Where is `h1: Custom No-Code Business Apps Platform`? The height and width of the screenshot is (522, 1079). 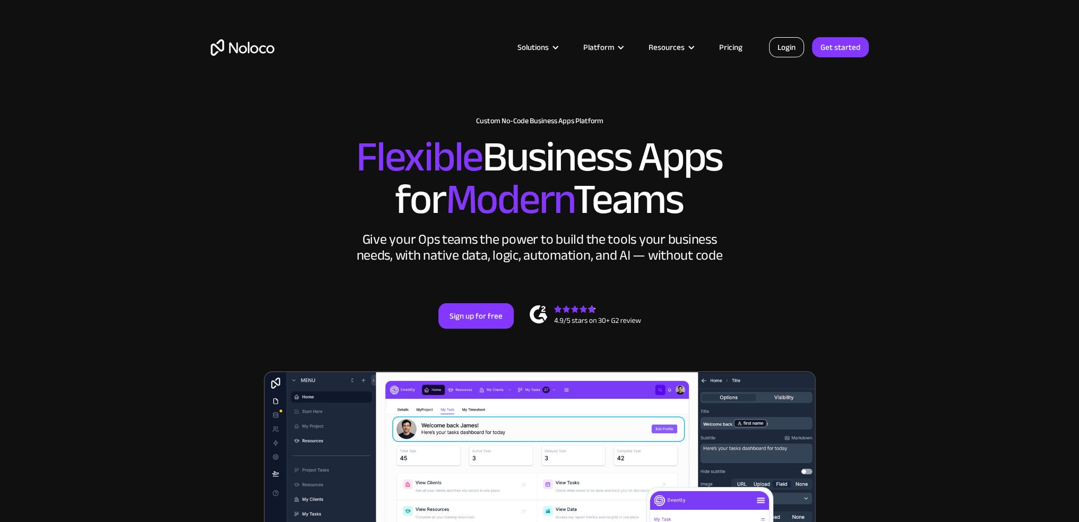 h1: Custom No-Code Business Apps Platform is located at coordinates (540, 121).